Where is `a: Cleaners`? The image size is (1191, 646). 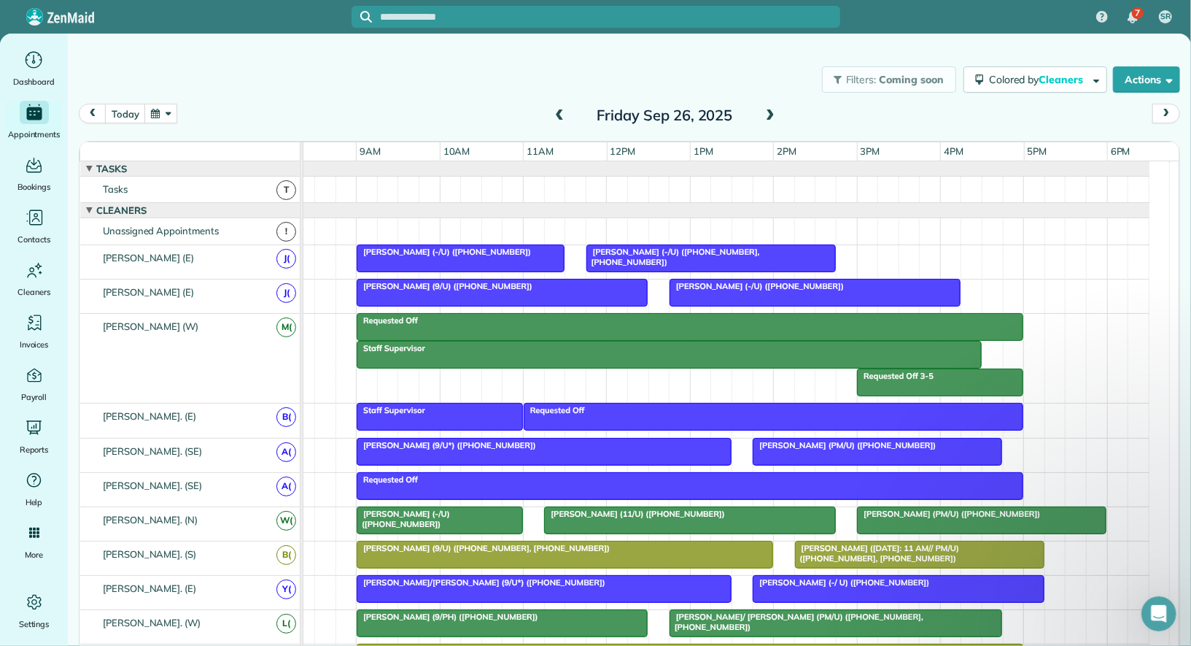
a: Cleaners is located at coordinates (34, 279).